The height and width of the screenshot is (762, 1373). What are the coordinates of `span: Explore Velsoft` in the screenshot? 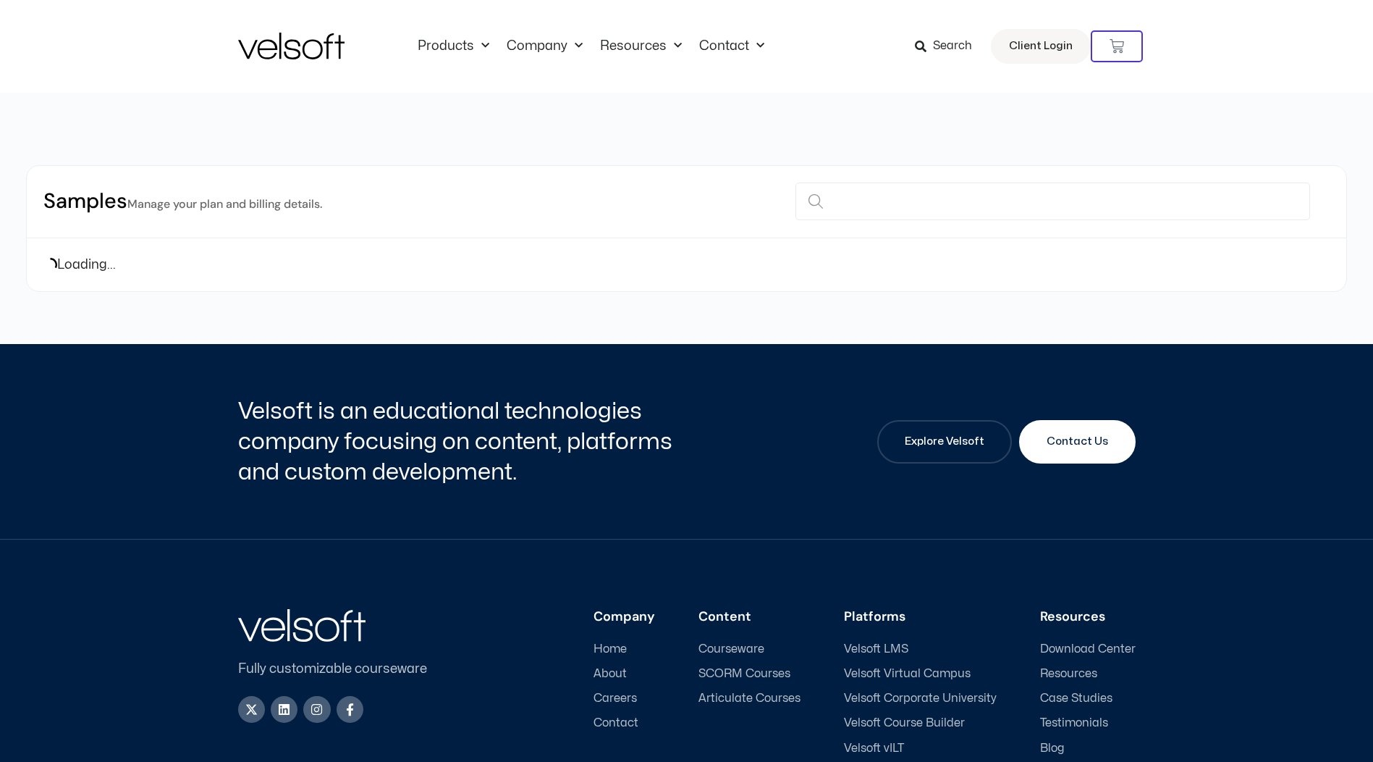 It's located at (945, 442).